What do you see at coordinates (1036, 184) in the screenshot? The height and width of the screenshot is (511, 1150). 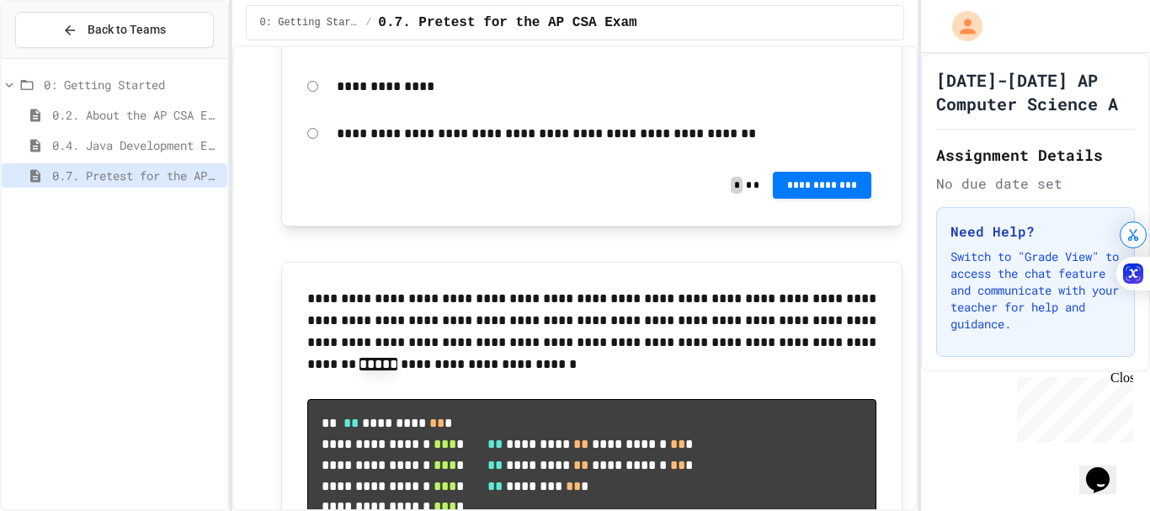 I see `div: No due date set` at bounding box center [1036, 184].